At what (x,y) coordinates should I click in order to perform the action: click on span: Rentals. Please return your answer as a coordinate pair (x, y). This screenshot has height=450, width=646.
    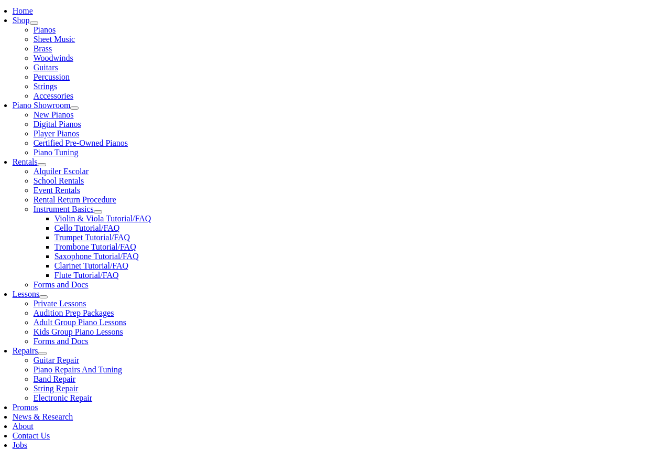
    Looking at the image, I should click on (25, 161).